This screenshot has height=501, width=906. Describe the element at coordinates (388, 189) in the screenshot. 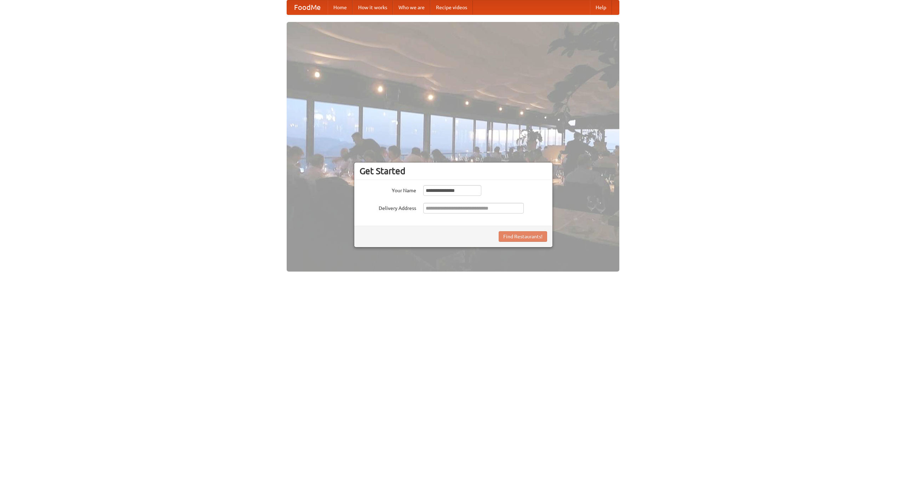

I see `label: Your Name` at that location.